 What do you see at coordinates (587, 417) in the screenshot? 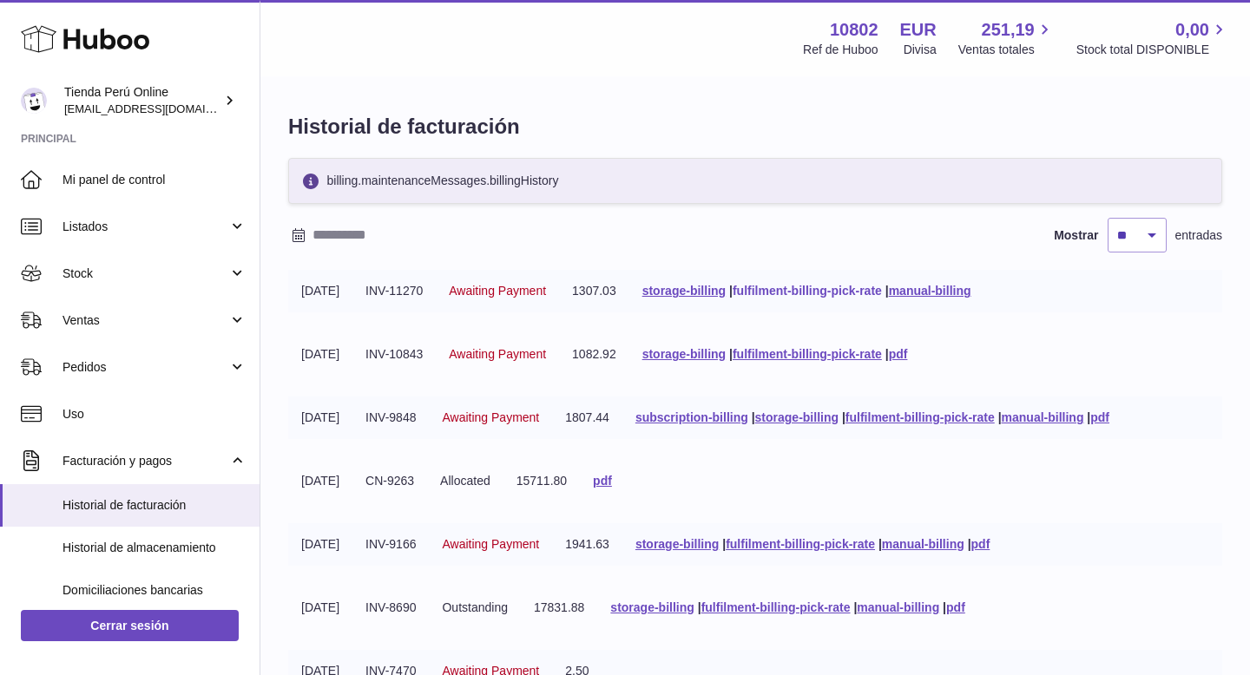
I see `td: 1807.44` at bounding box center [587, 417].